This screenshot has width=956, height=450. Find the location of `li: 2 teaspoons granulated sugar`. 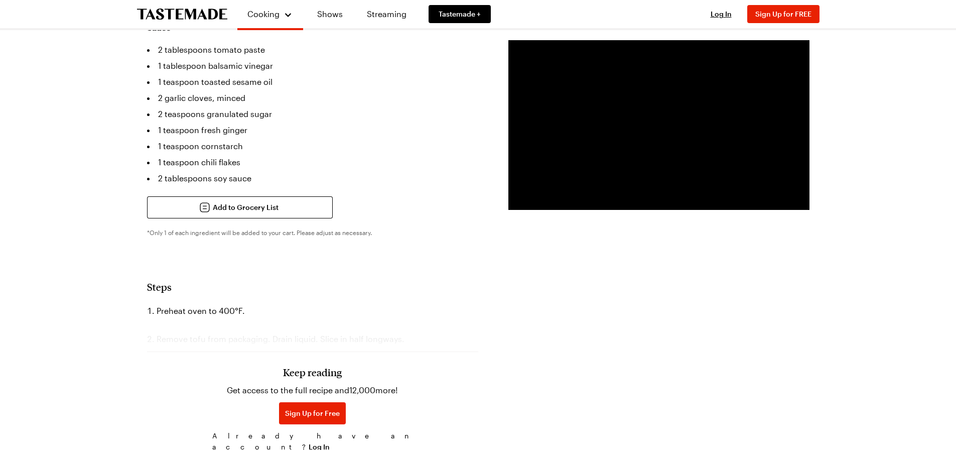

li: 2 teaspoons granulated sugar is located at coordinates (313, 114).